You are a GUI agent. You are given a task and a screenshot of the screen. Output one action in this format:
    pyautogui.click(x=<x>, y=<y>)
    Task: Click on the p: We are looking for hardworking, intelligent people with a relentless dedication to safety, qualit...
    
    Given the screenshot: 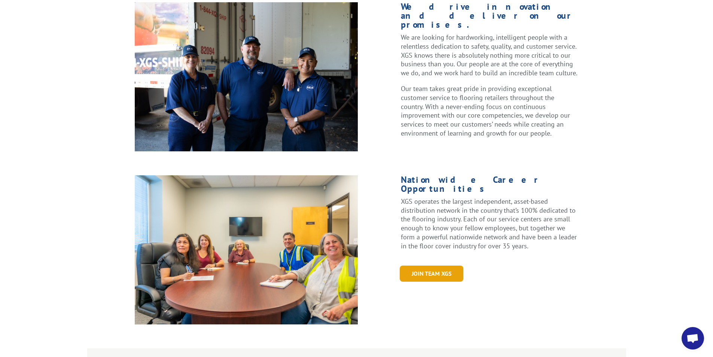 What is the action you would take?
    pyautogui.click(x=490, y=58)
    